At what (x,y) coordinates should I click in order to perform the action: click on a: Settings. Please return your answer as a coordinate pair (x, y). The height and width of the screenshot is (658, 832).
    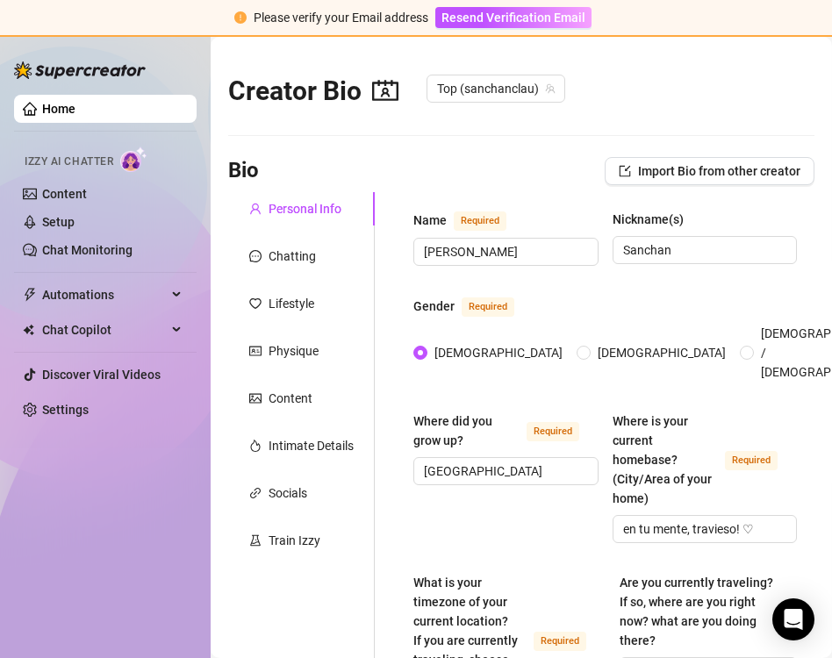
    Looking at the image, I should click on (65, 410).